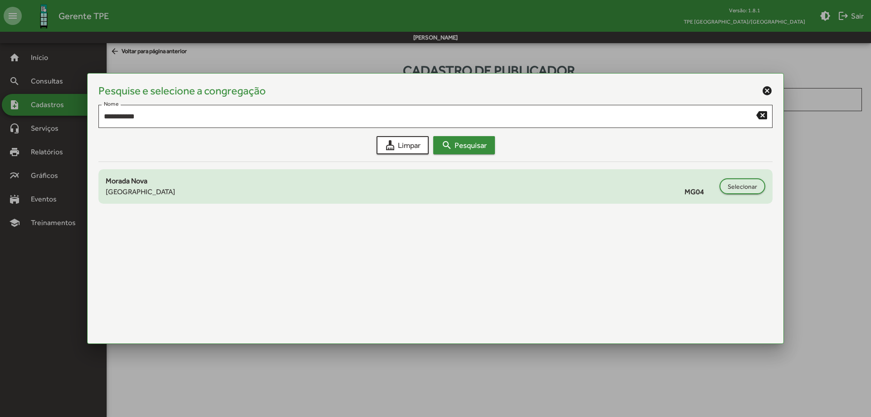 Image resolution: width=871 pixels, height=417 pixels. What do you see at coordinates (742, 186) in the screenshot?
I see `button: Selecionar` at bounding box center [742, 186].